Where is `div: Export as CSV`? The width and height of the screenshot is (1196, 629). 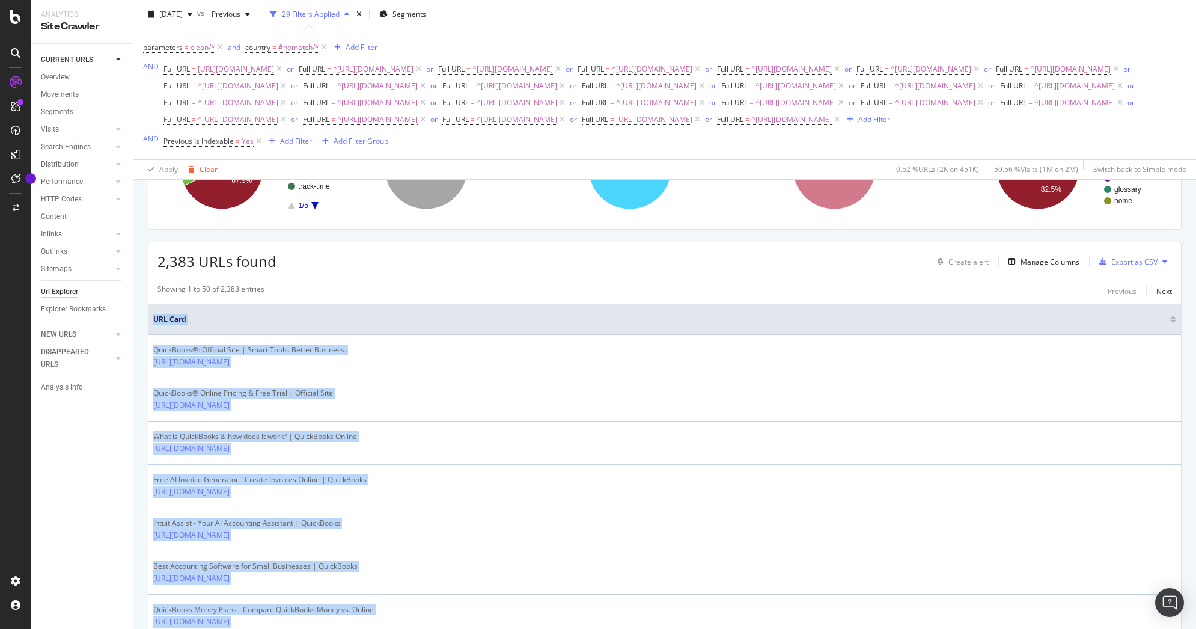
div: Export as CSV is located at coordinates (1134, 261).